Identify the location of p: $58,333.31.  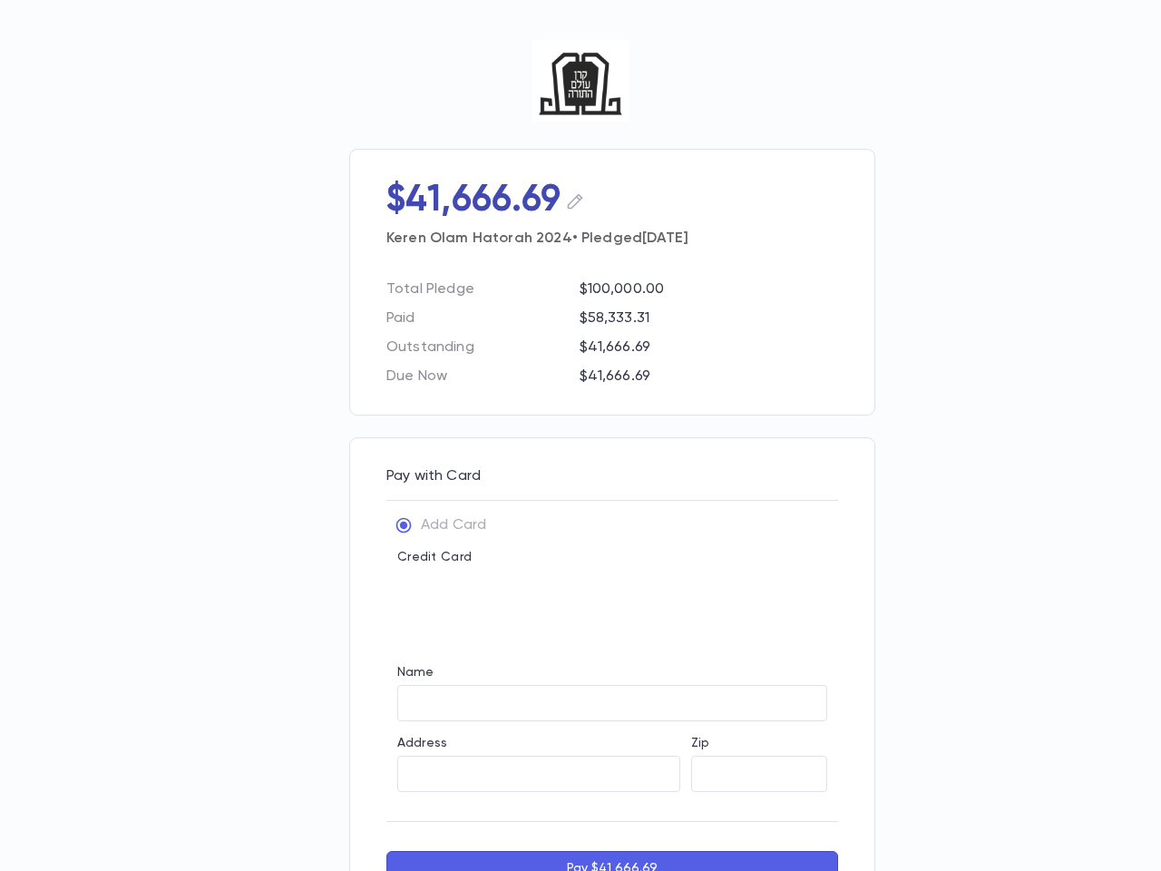
(709, 319).